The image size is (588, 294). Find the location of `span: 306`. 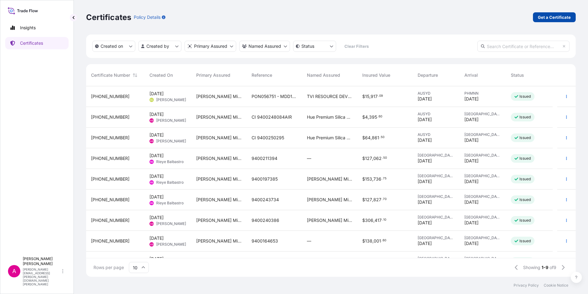

span: 306 is located at coordinates (369, 220).